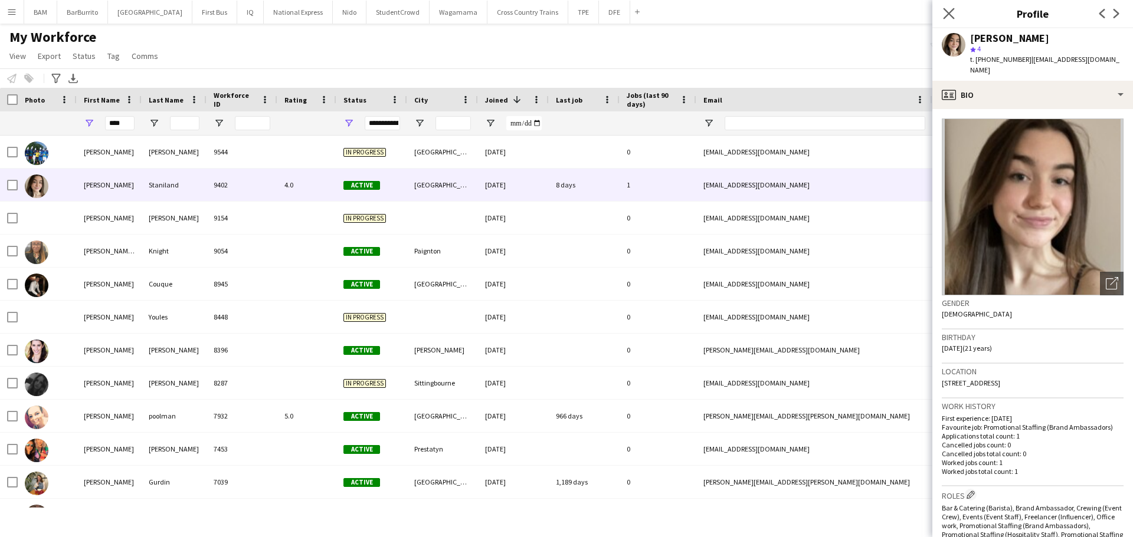 This screenshot has height=537, width=1133. What do you see at coordinates (145, 56) in the screenshot?
I see `a: Comms` at bounding box center [145, 56].